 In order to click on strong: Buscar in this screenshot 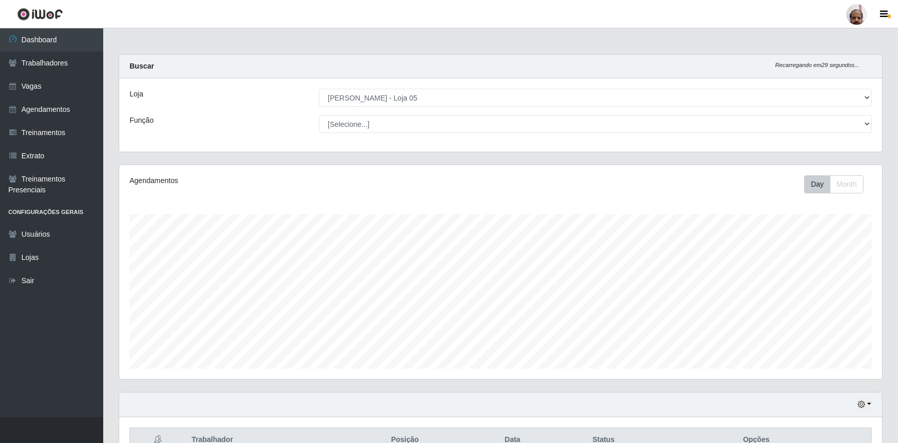, I will do `click(141, 66)`.